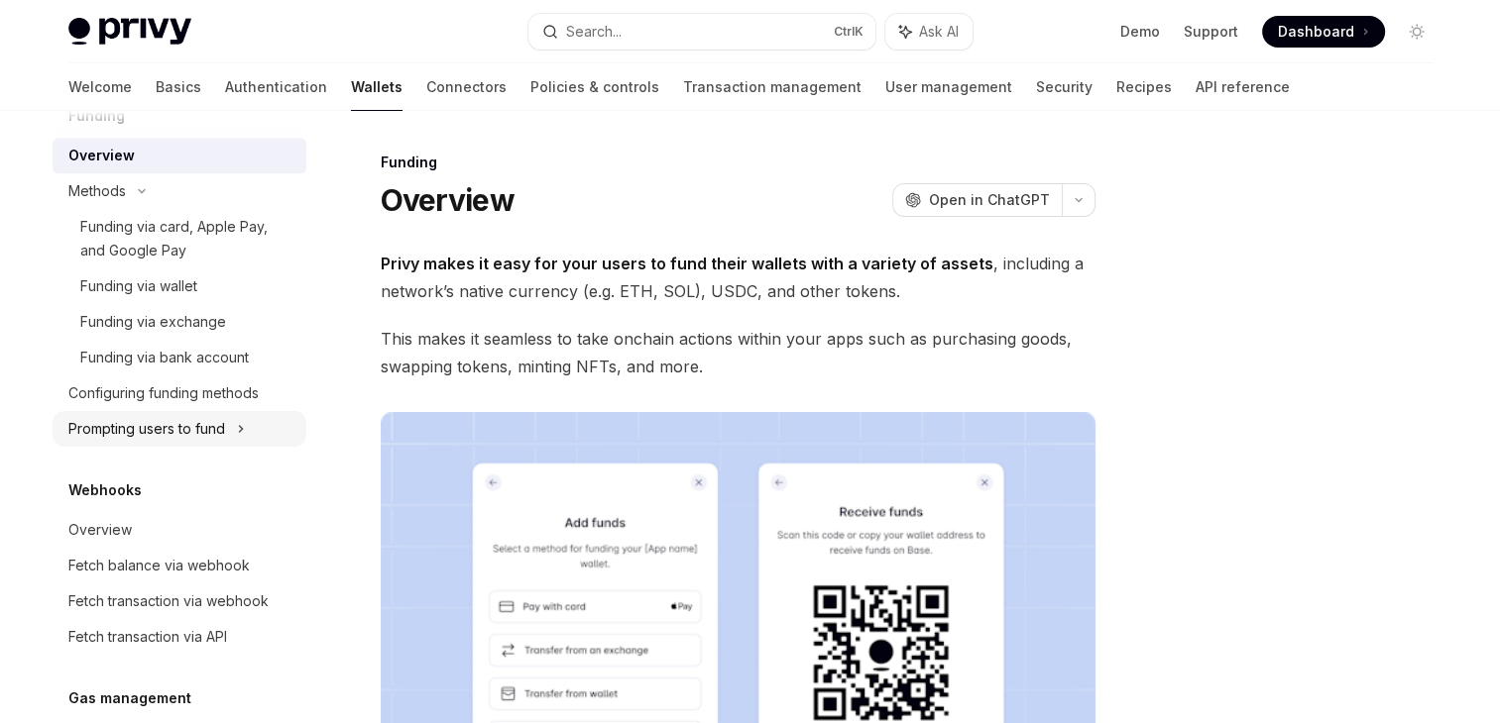 This screenshot has width=1500, height=723. Describe the element at coordinates (976, 200) in the screenshot. I see `button: Open in ChatGPT` at that location.